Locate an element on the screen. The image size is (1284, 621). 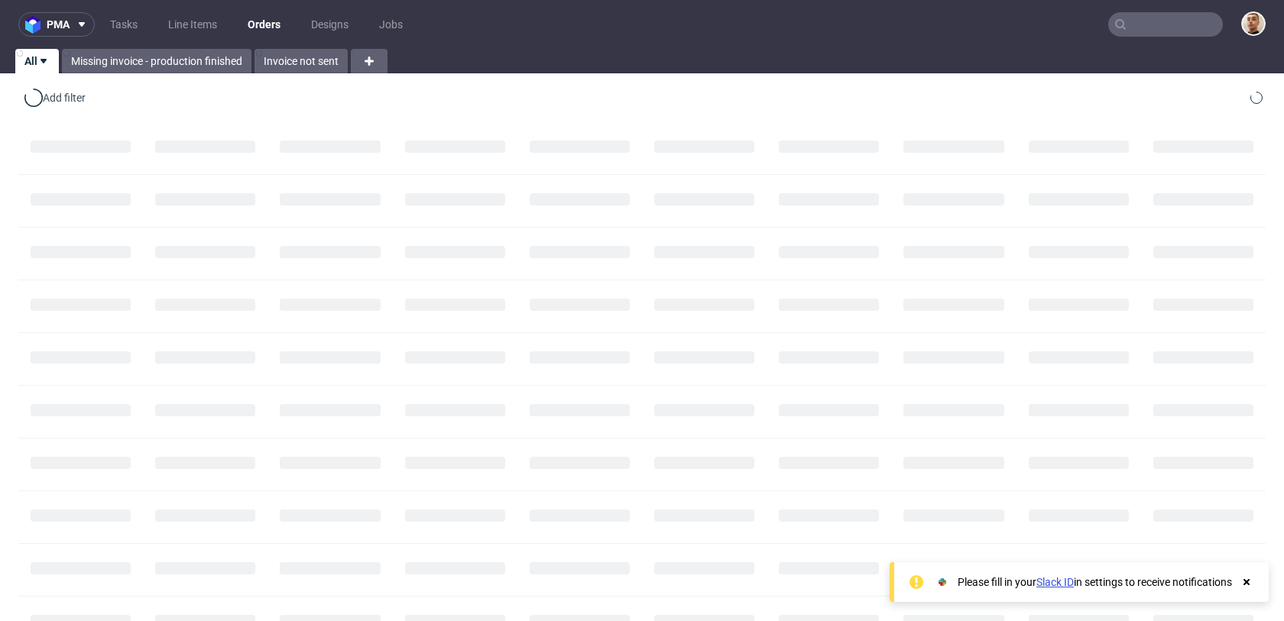
span: pma is located at coordinates (58, 24).